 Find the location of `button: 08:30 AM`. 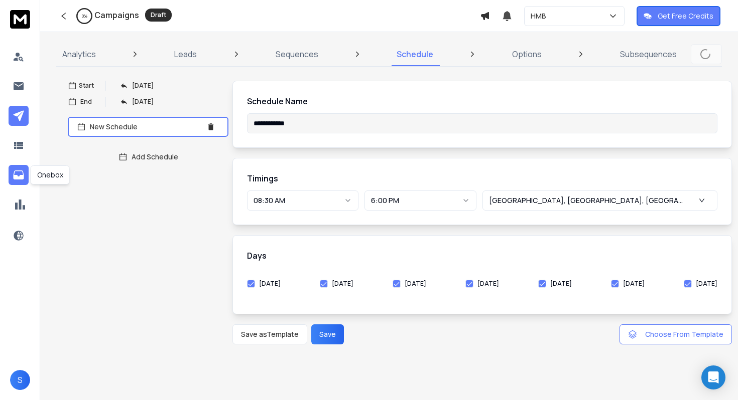

button: 08:30 AM is located at coordinates (303, 201).